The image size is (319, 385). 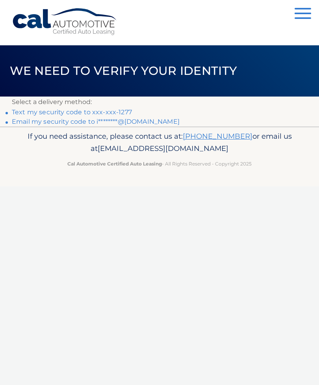 I want to click on p: If you need assistance, please contact us at: or email us at, so click(x=160, y=143).